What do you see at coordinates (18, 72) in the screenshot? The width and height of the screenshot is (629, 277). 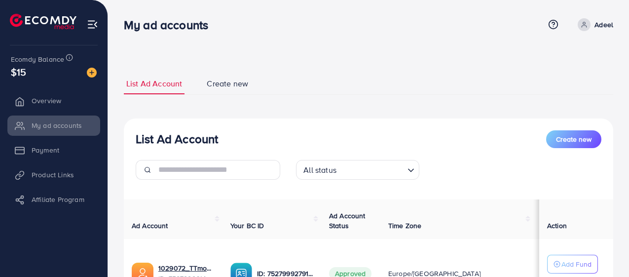 I see `span: $15` at bounding box center [18, 72].